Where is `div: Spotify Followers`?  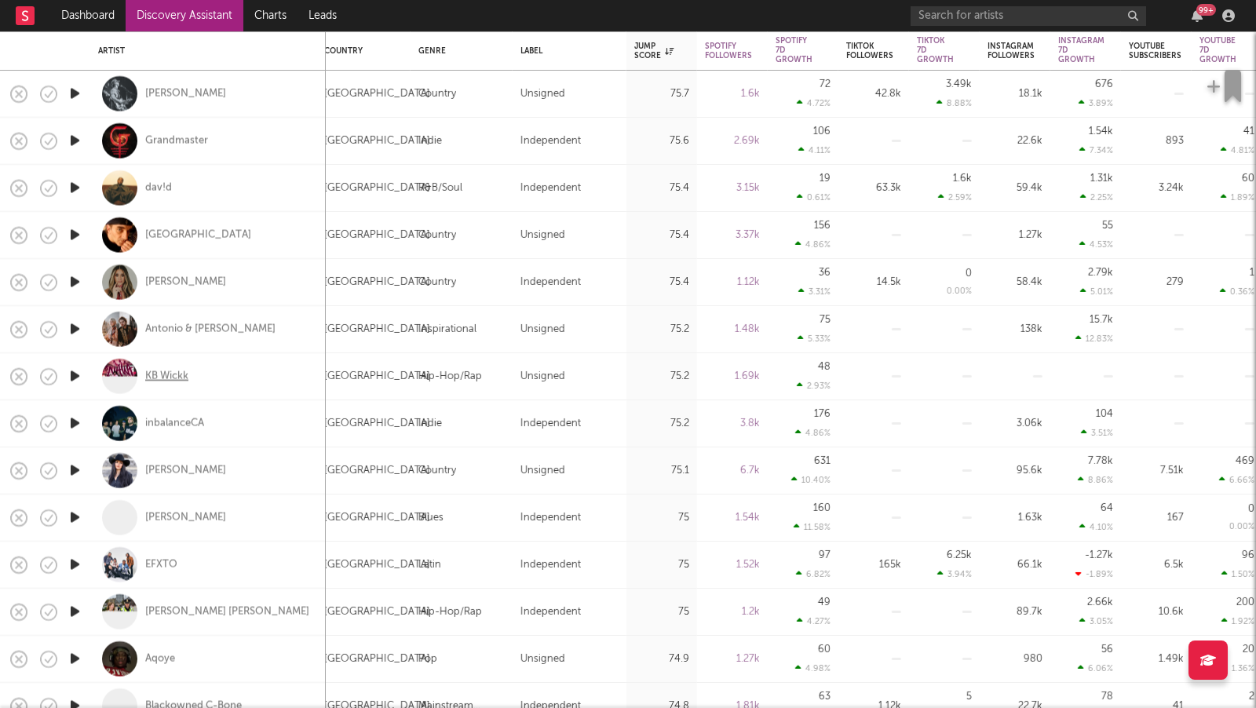
div: Spotify Followers is located at coordinates (729, 51).